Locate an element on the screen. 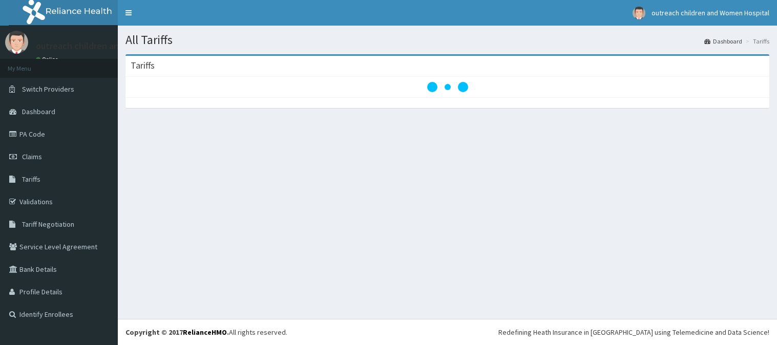  span: Dashboard is located at coordinates (38, 112).